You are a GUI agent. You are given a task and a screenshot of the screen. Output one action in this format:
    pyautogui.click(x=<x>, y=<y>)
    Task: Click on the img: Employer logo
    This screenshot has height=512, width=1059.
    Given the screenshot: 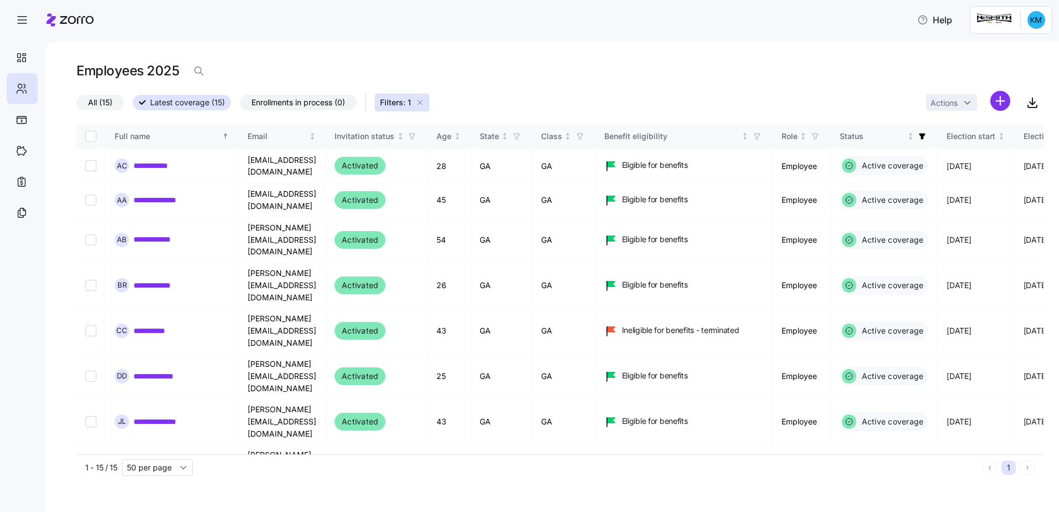 What is the action you would take?
    pyautogui.click(x=994, y=20)
    